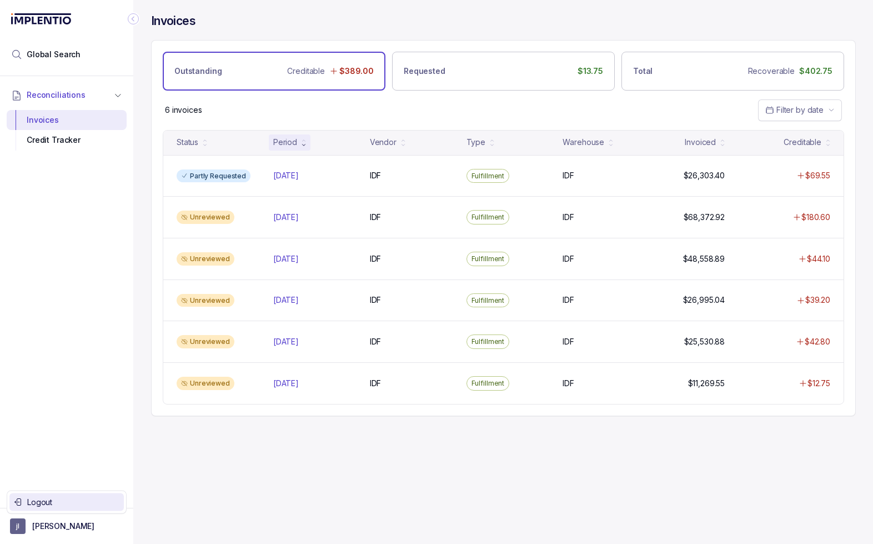 The height and width of the screenshot is (544, 873). What do you see at coordinates (800, 109) in the screenshot?
I see `span: Filter by date` at bounding box center [800, 109].